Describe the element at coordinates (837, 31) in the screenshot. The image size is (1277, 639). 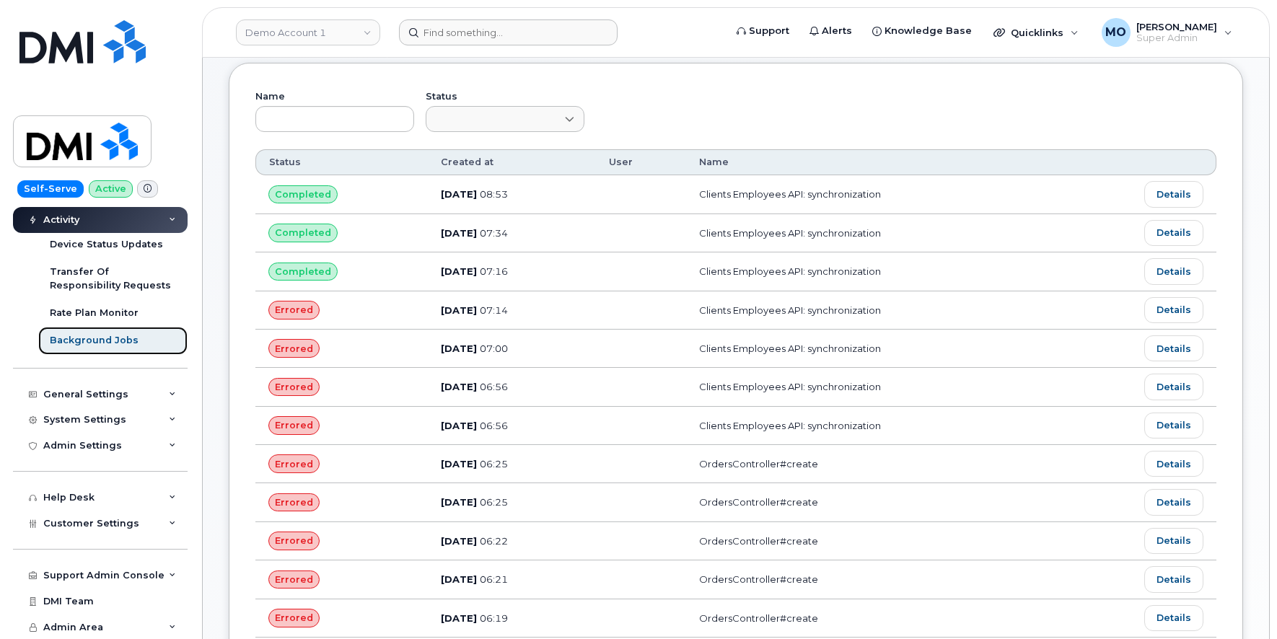
I see `span: Alerts` at that location.